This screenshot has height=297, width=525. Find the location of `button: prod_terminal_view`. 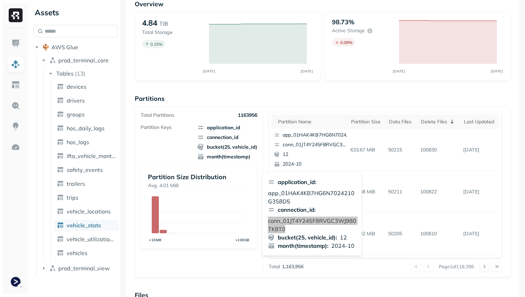

button: prod_terminal_view is located at coordinates (79, 269).